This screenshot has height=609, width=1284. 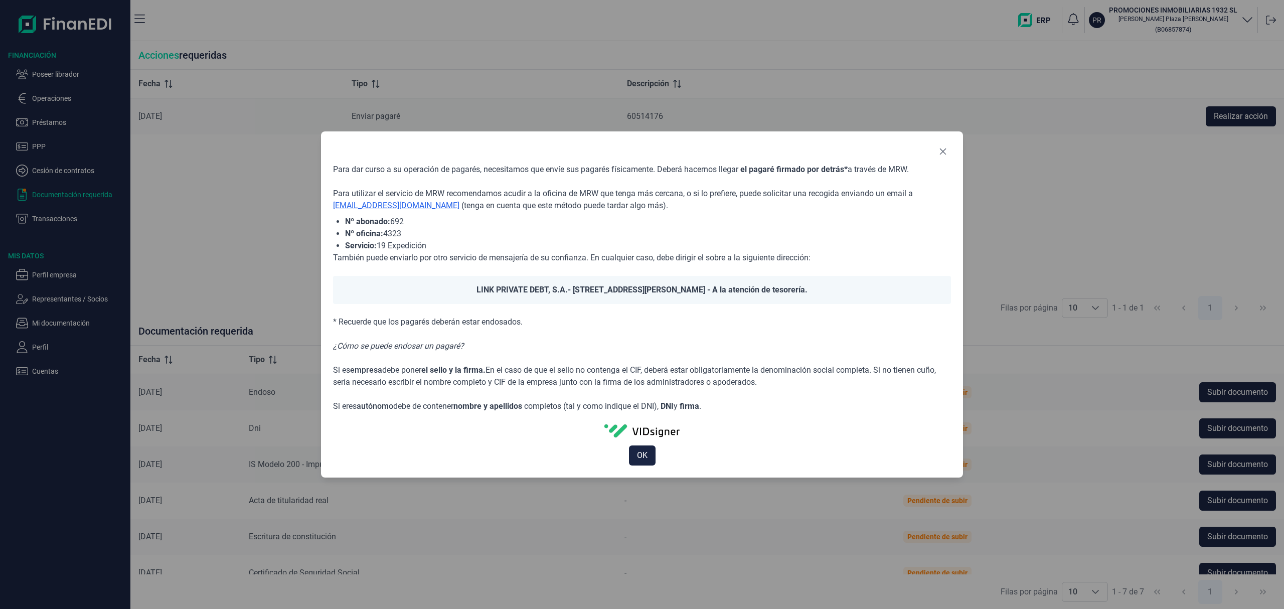 I want to click on button: Close, so click(x=943, y=151).